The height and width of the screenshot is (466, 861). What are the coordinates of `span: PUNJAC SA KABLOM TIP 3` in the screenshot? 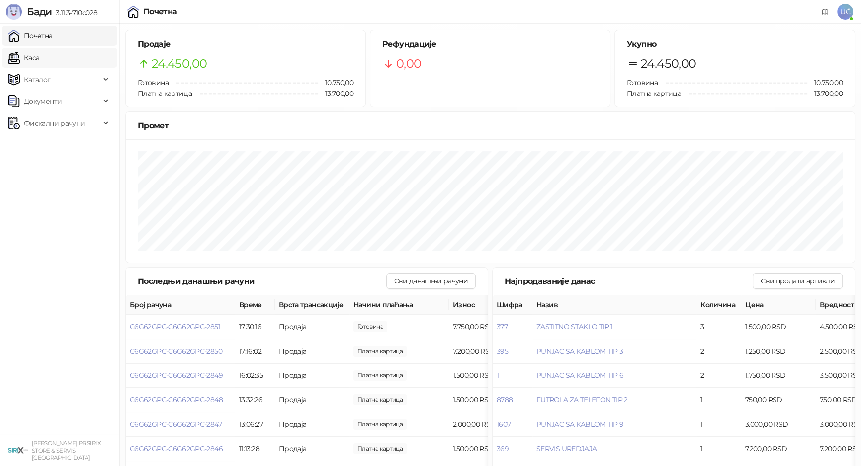 It's located at (580, 351).